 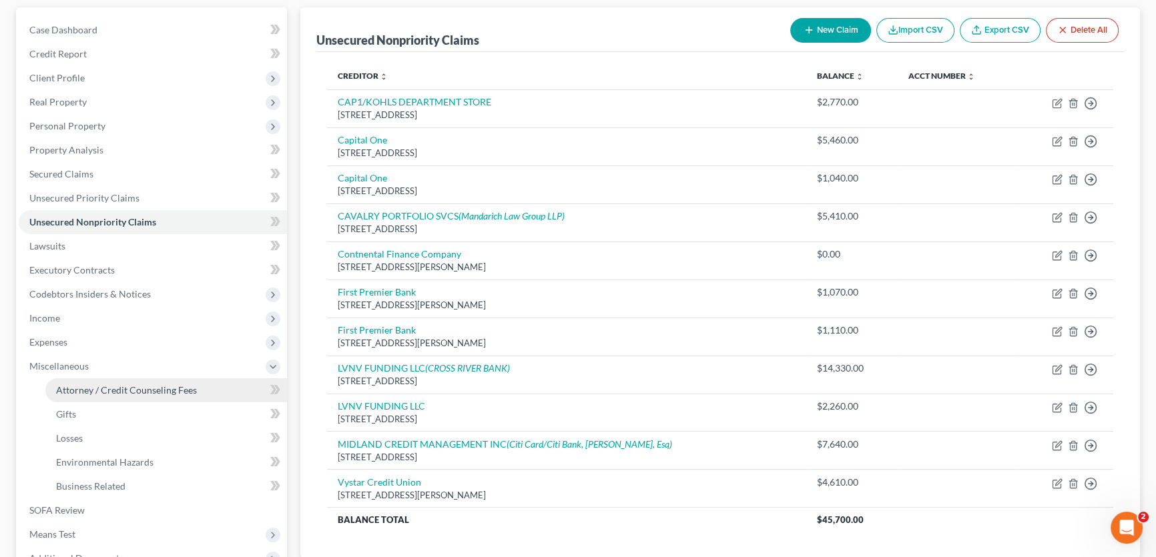 I want to click on a: Business Related, so click(x=166, y=486).